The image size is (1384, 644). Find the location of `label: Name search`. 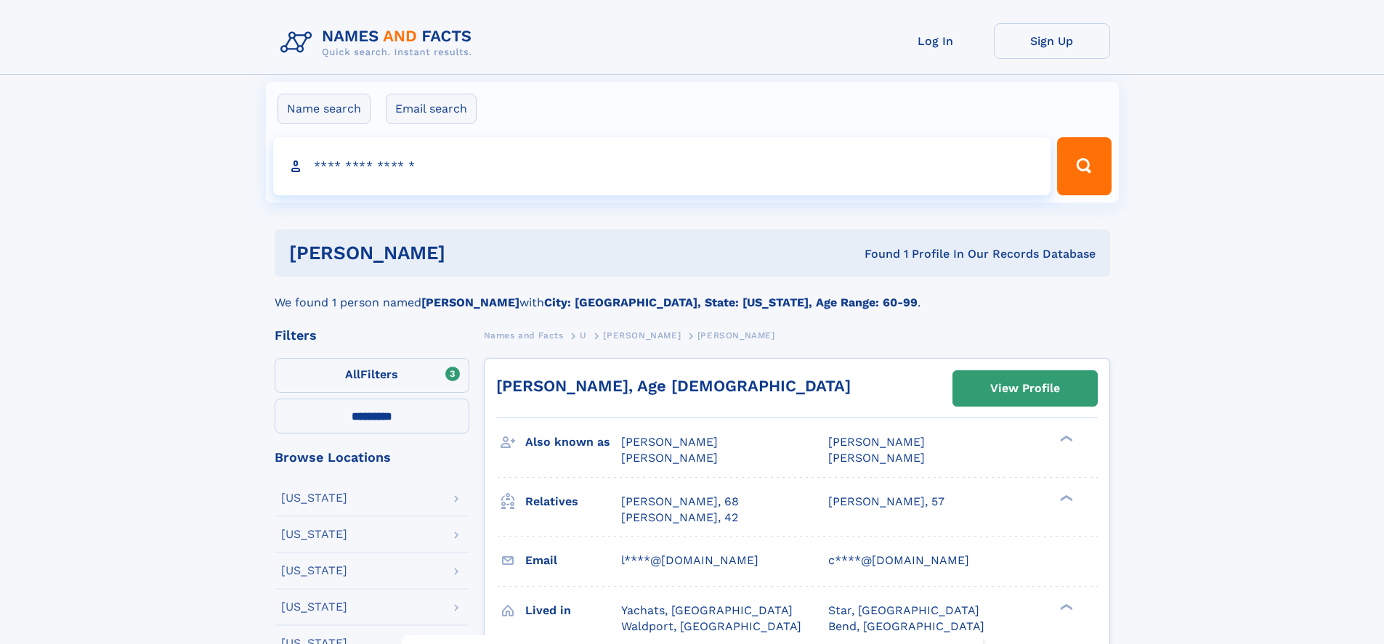

label: Name search is located at coordinates (324, 109).